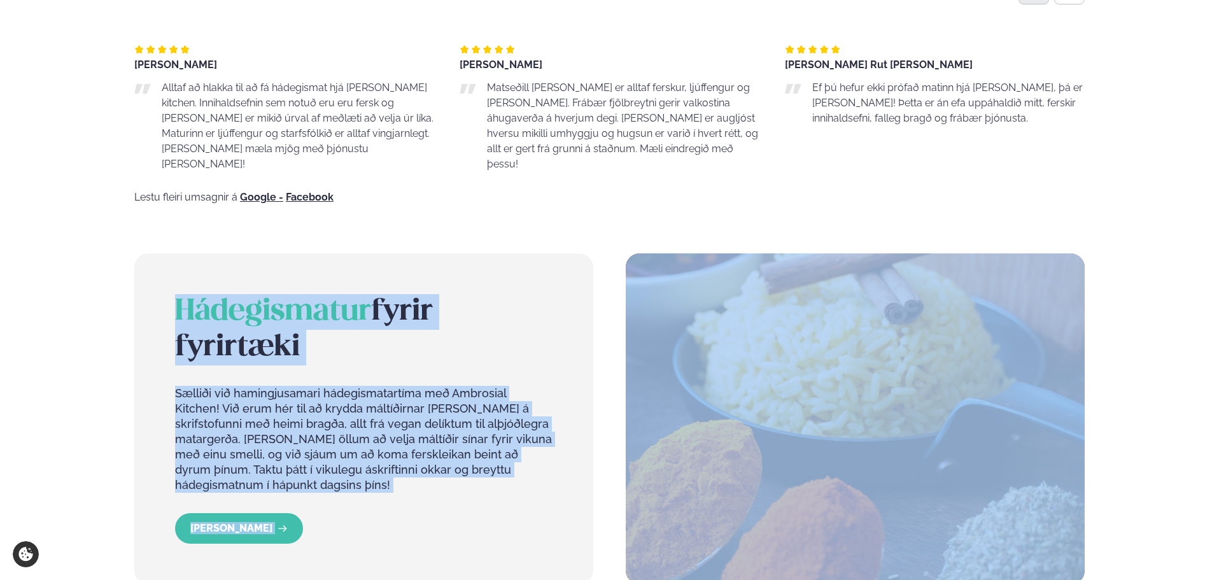 This screenshot has height=580, width=1219. Describe the element at coordinates (25, 554) in the screenshot. I see `a: Cookie settings` at that location.